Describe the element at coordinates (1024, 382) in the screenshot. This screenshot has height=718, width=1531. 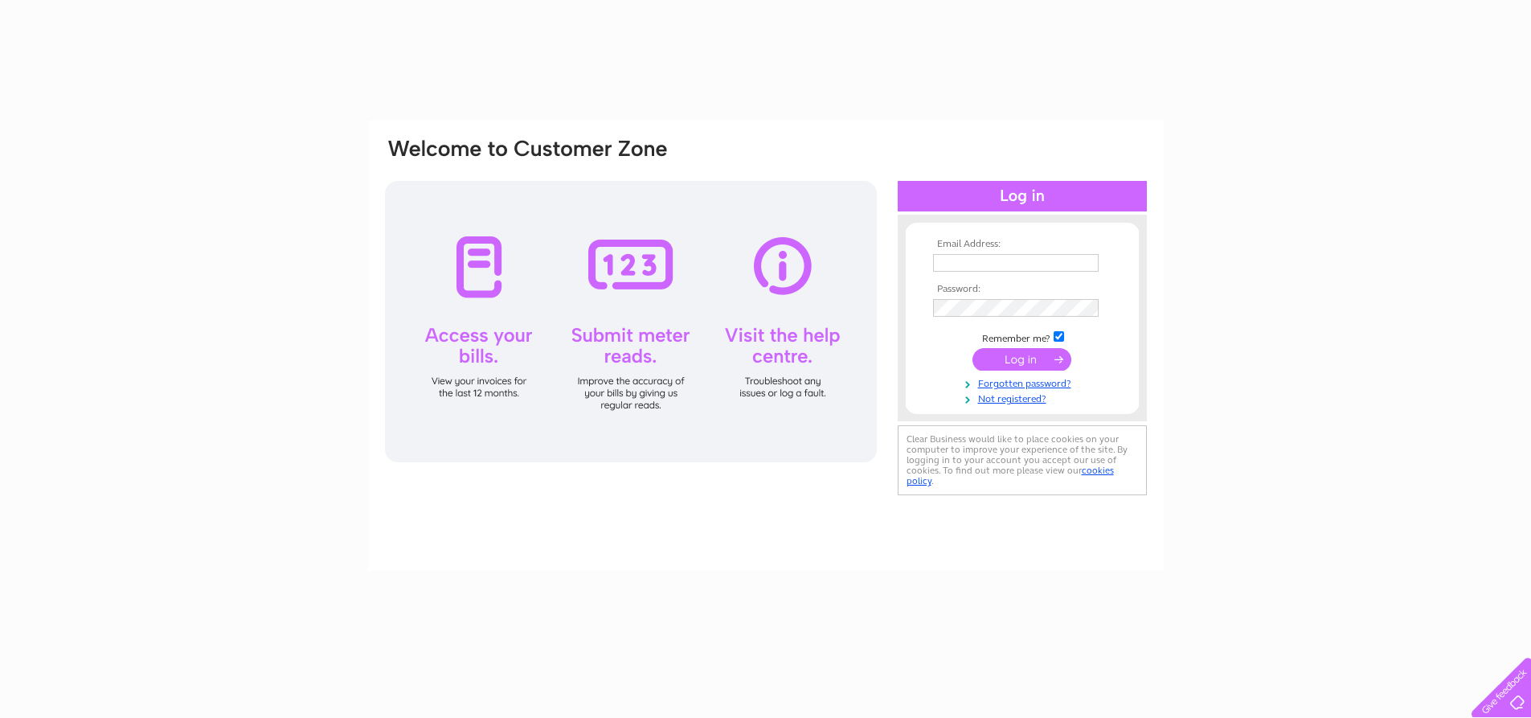
I see `a: Forgotten password?` at that location.